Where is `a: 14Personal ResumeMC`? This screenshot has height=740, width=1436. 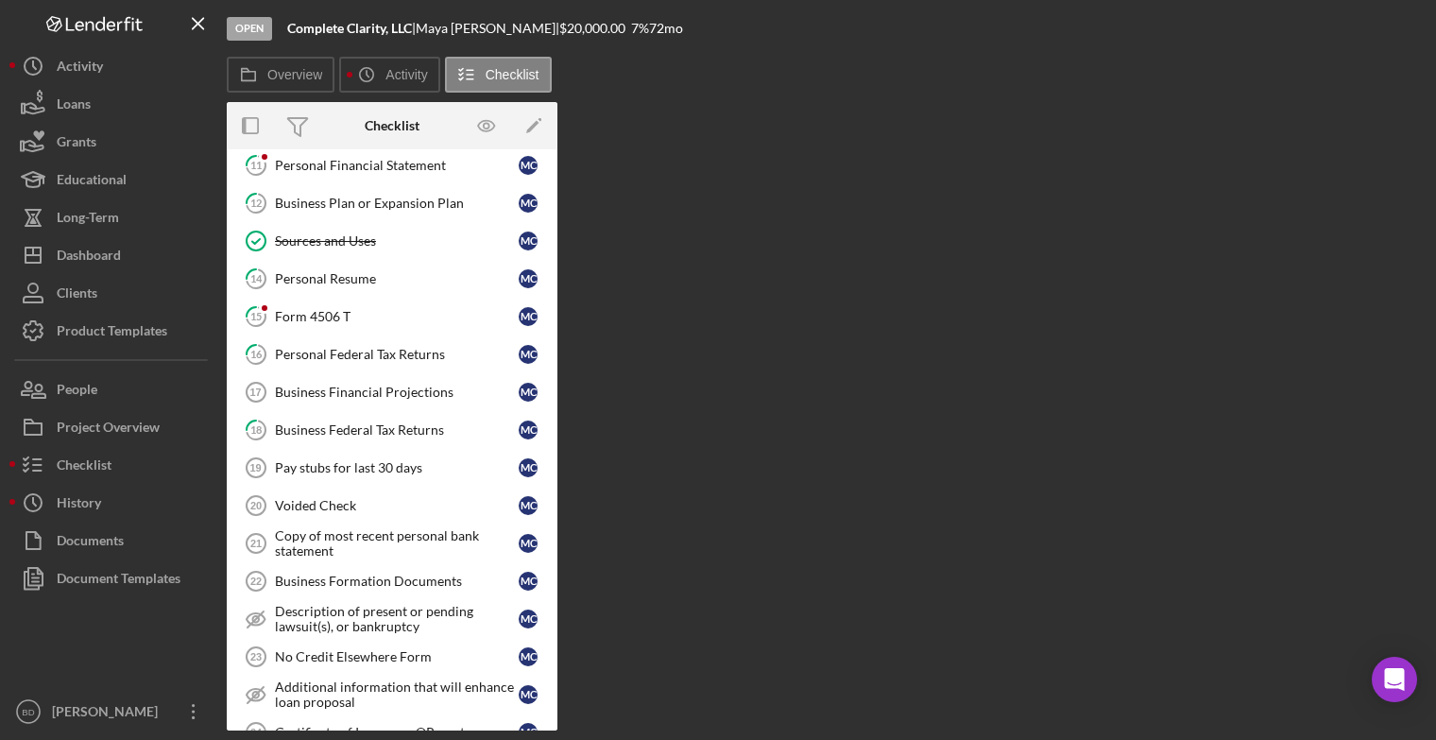
a: 14Personal ResumeMC is located at coordinates (392, 279).